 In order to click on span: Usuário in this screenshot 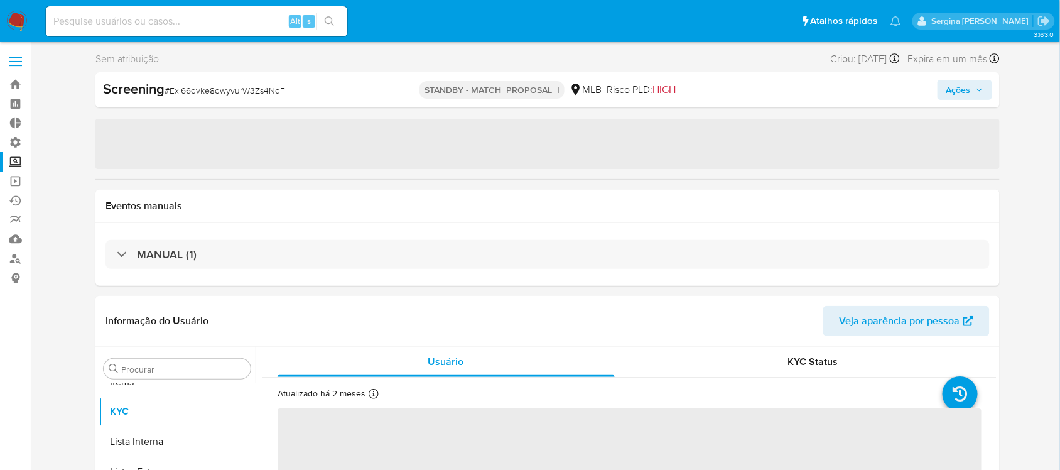, I will do `click(446, 361)`.